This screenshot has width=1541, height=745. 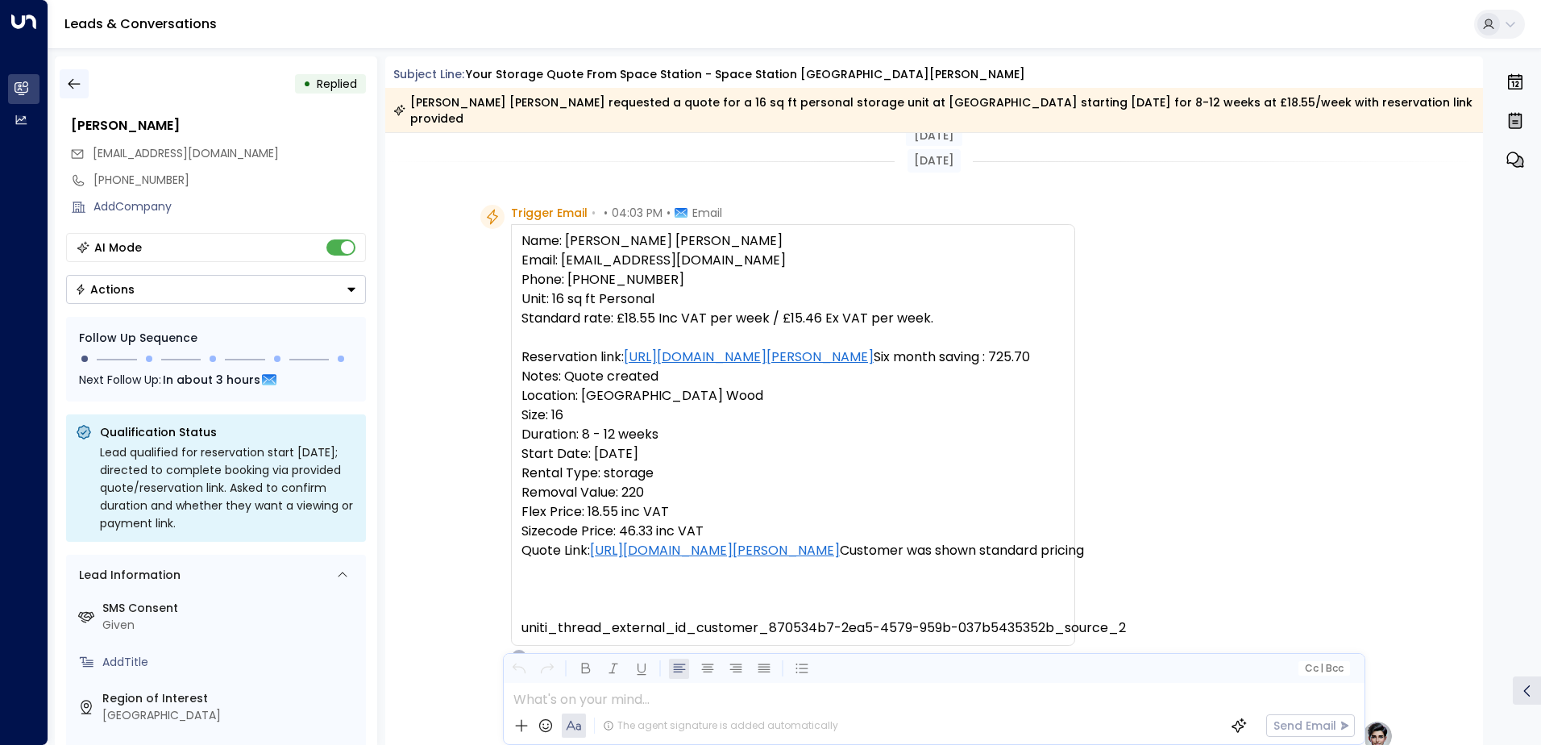 I want to click on button: Redo, so click(x=547, y=668).